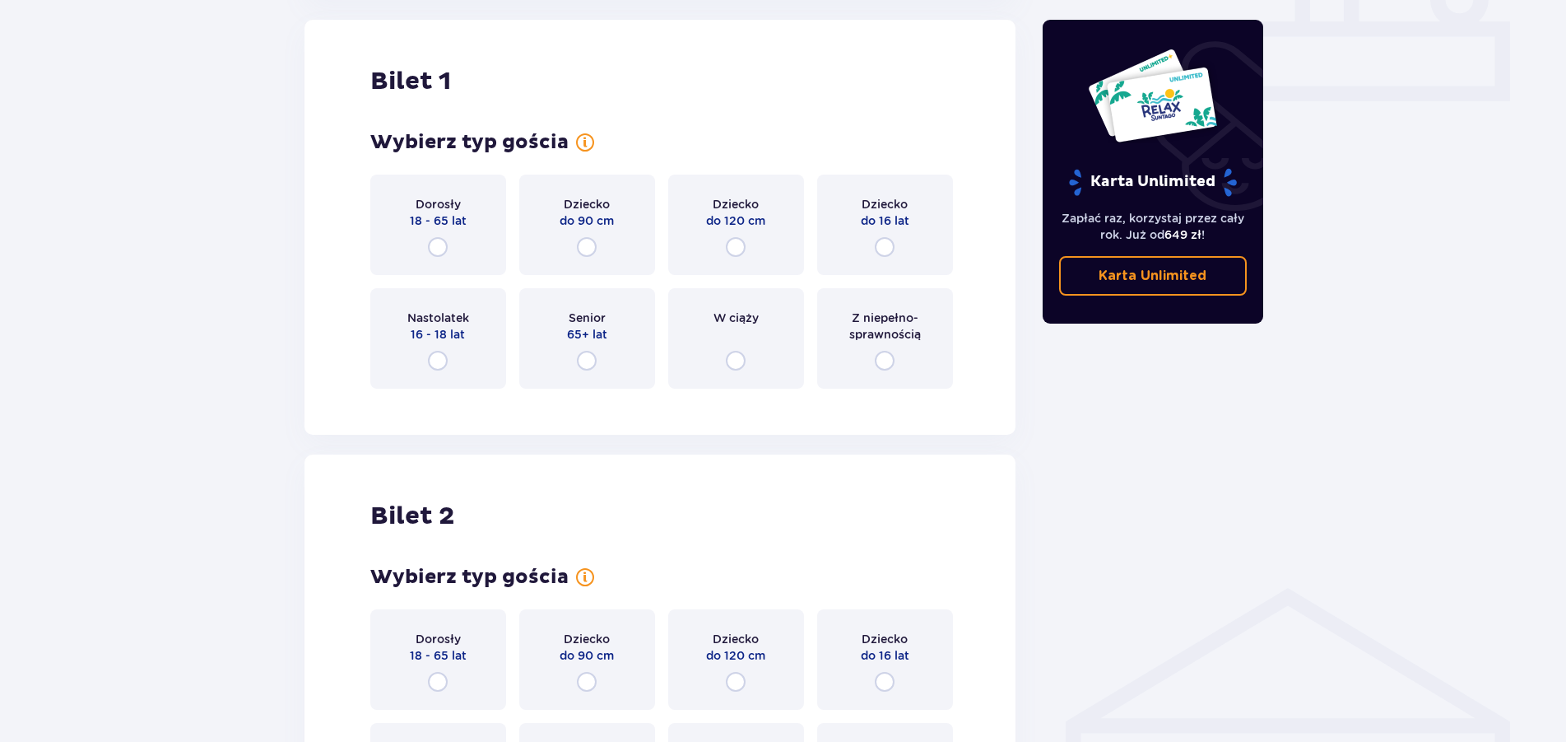 The height and width of the screenshot is (742, 1566). What do you see at coordinates (438, 334) in the screenshot?
I see `span: 16 - 18 lat` at bounding box center [438, 334].